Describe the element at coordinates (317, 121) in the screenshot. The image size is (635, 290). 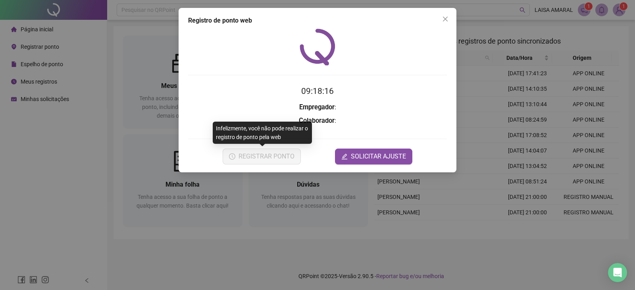
I see `strong: Colaborador` at that location.